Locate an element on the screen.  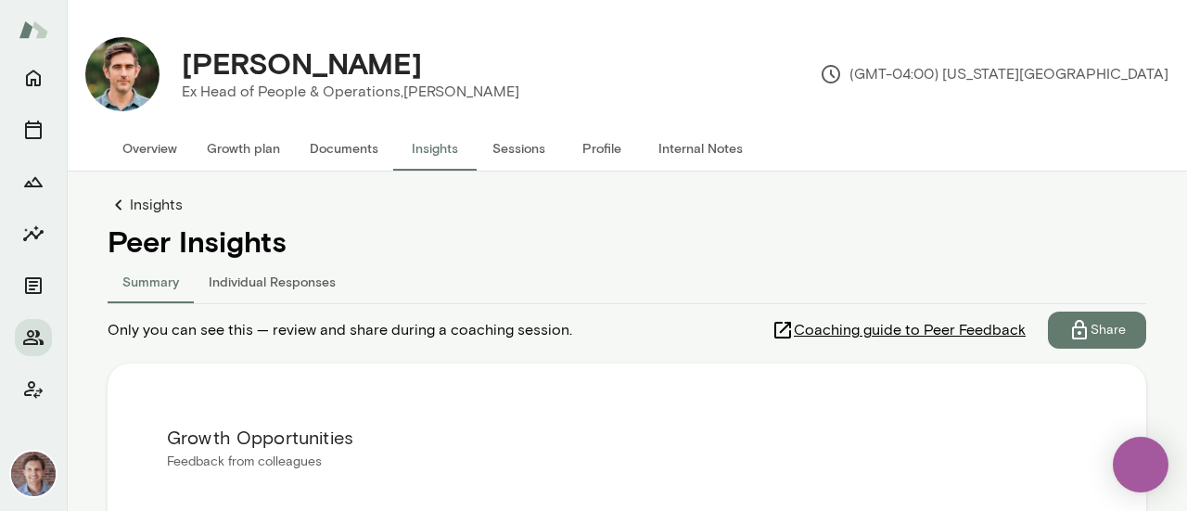
button: Overview is located at coordinates (149, 148).